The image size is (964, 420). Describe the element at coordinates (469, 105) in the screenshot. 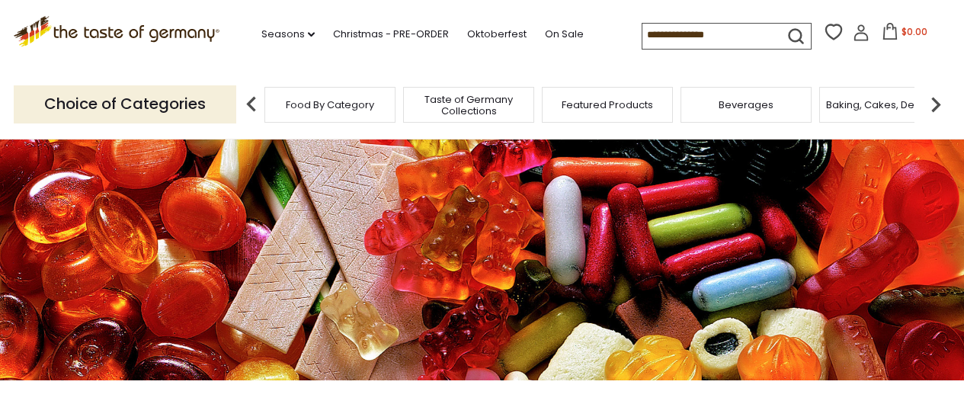

I see `a: Taste of Germany Collections` at that location.